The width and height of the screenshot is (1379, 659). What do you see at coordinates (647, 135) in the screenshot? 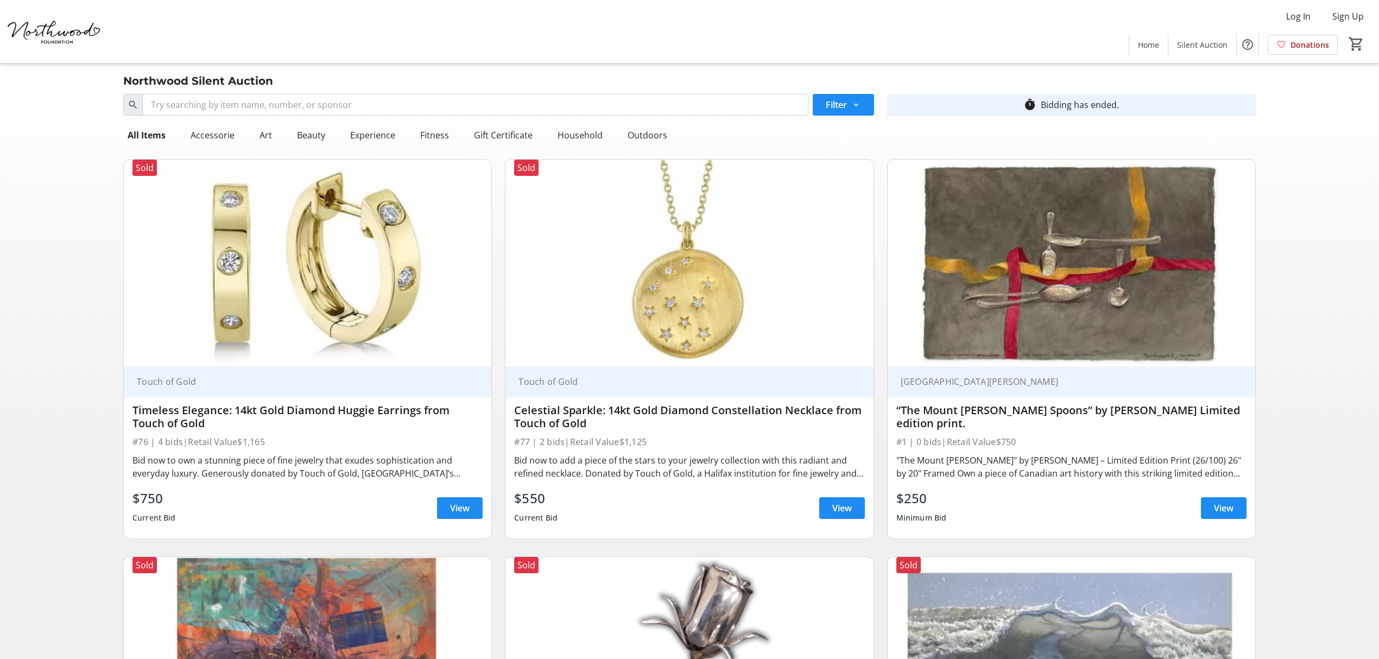
I see `div: Outdoors` at bounding box center [647, 135].